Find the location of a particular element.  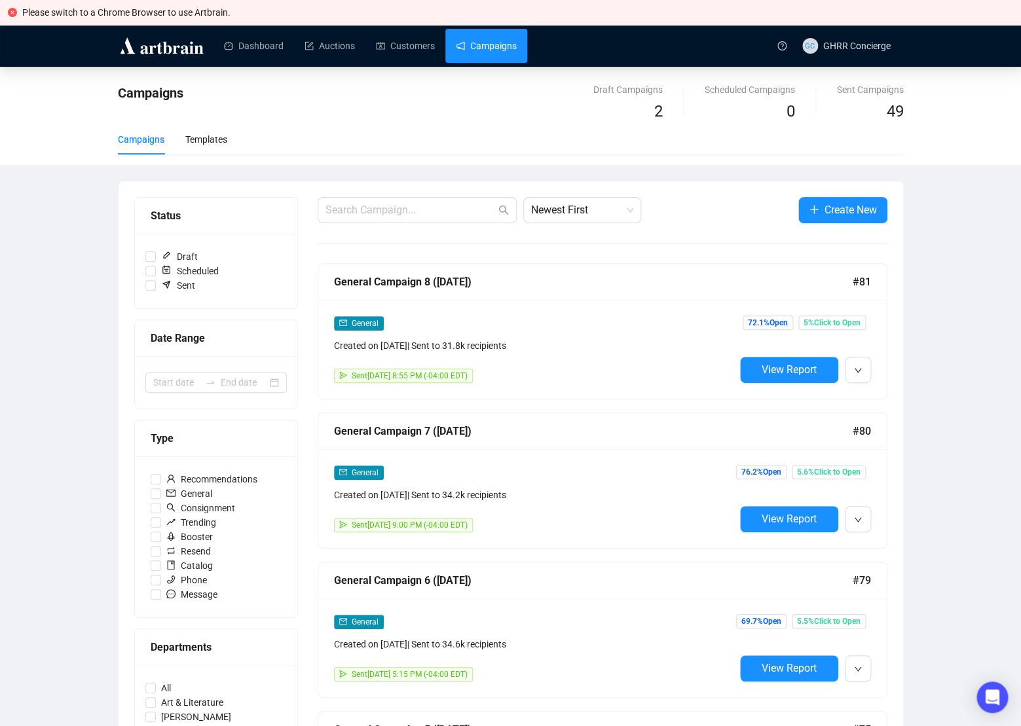

span: Scheduled is located at coordinates (190, 271).